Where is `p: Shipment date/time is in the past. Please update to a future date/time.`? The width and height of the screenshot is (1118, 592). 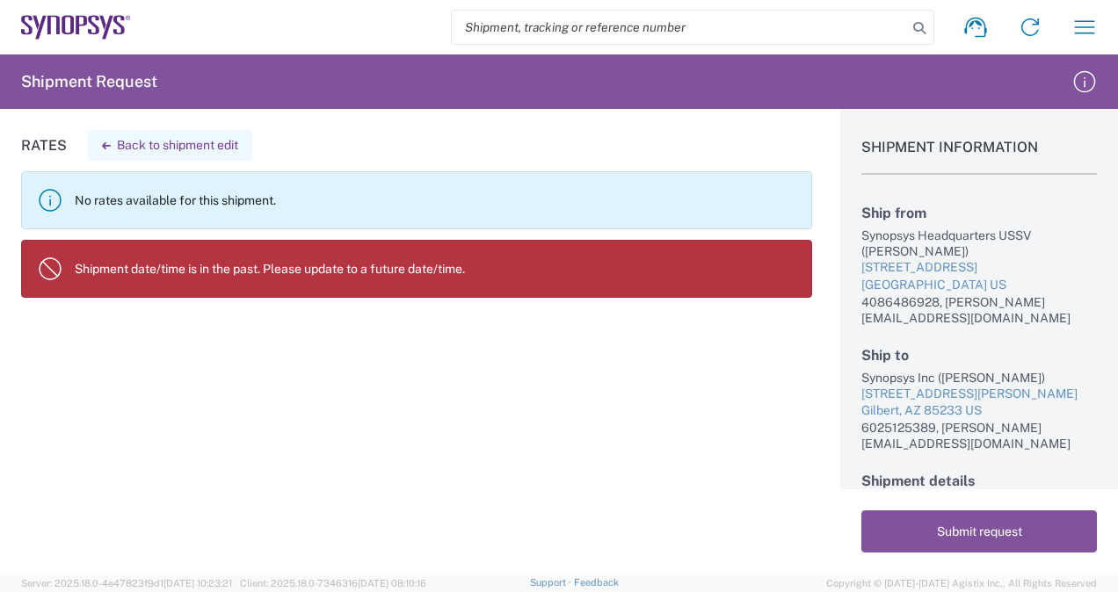
p: Shipment date/time is in the past. Please update to a future date/time. is located at coordinates (436, 269).